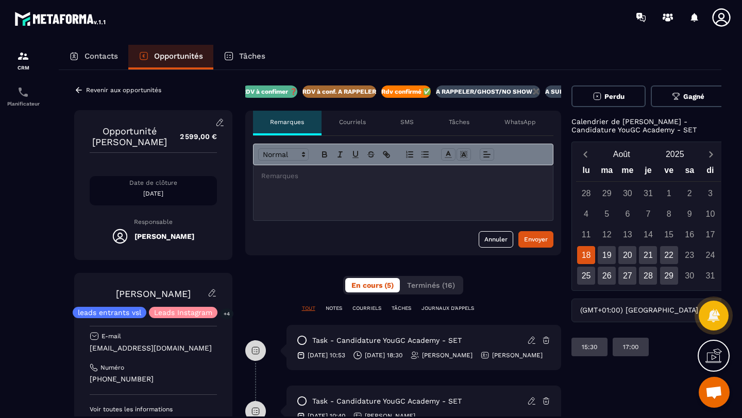 This screenshot has height=418, width=742. What do you see at coordinates (586, 255) in the screenshot?
I see `div: 18` at bounding box center [586, 255].